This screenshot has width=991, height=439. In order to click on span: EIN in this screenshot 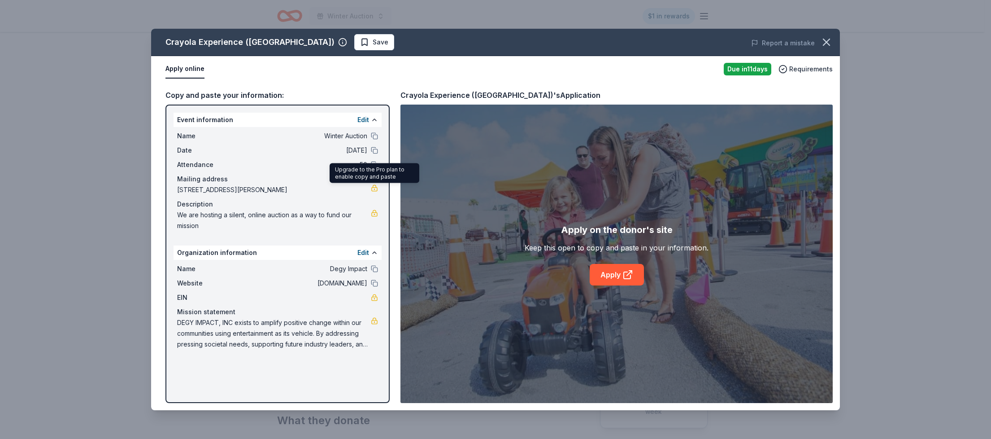, I will do `click(207, 297)`.